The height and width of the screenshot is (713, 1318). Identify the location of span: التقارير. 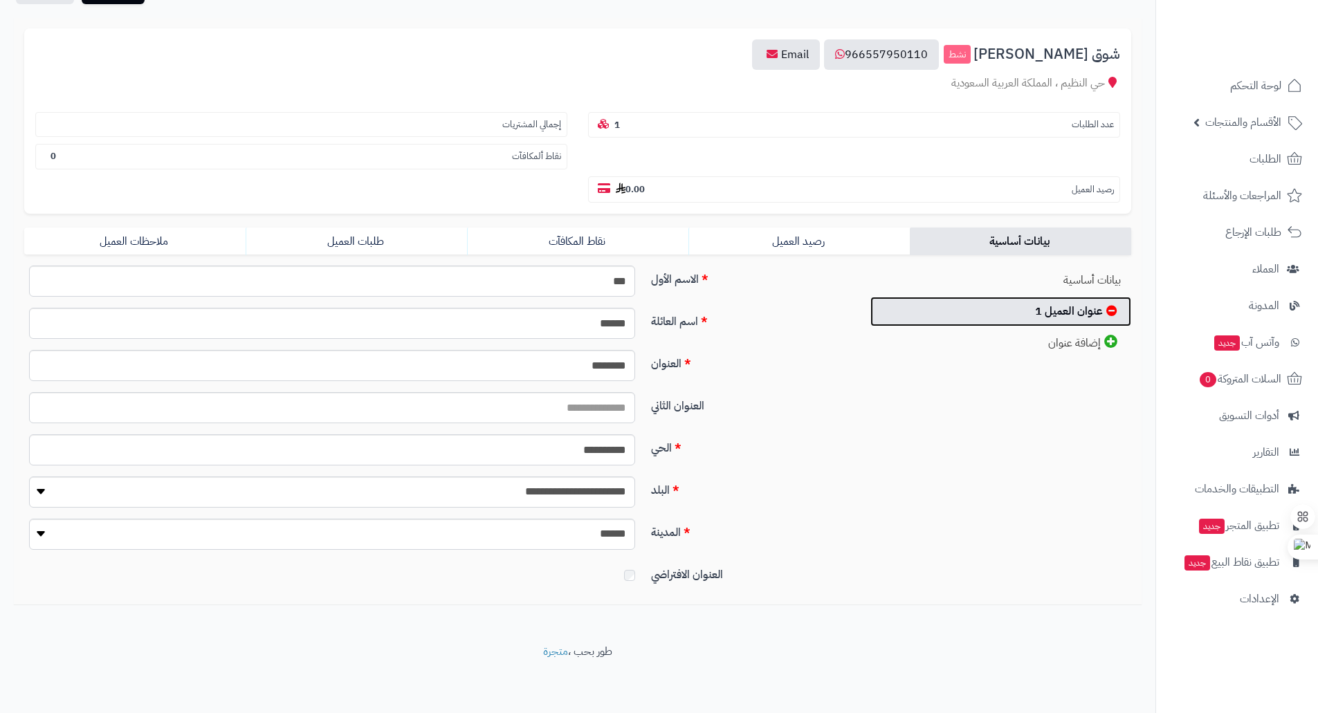
(1266, 453).